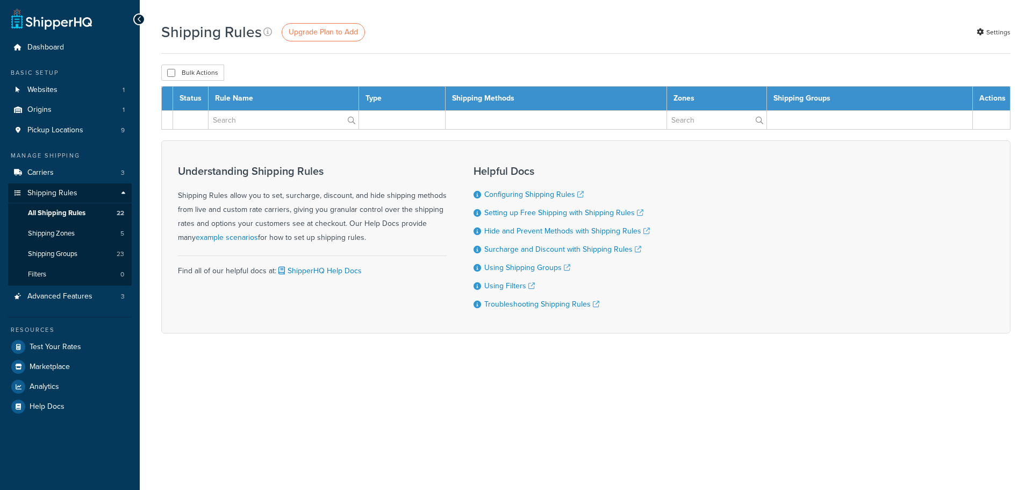 This screenshot has height=490, width=1032. What do you see at coordinates (191, 98) in the screenshot?
I see `th: Status` at bounding box center [191, 98].